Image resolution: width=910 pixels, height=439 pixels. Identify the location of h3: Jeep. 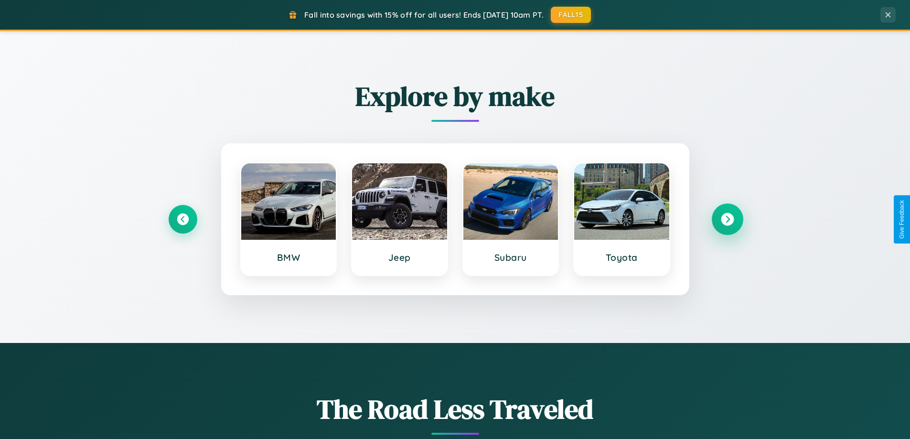
(399, 258).